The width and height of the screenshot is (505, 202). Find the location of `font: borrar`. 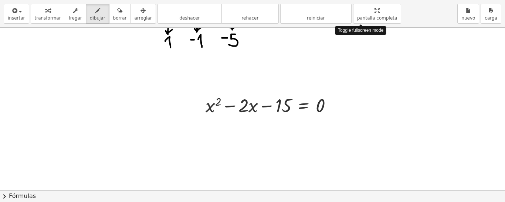

font: borrar is located at coordinates (120, 18).